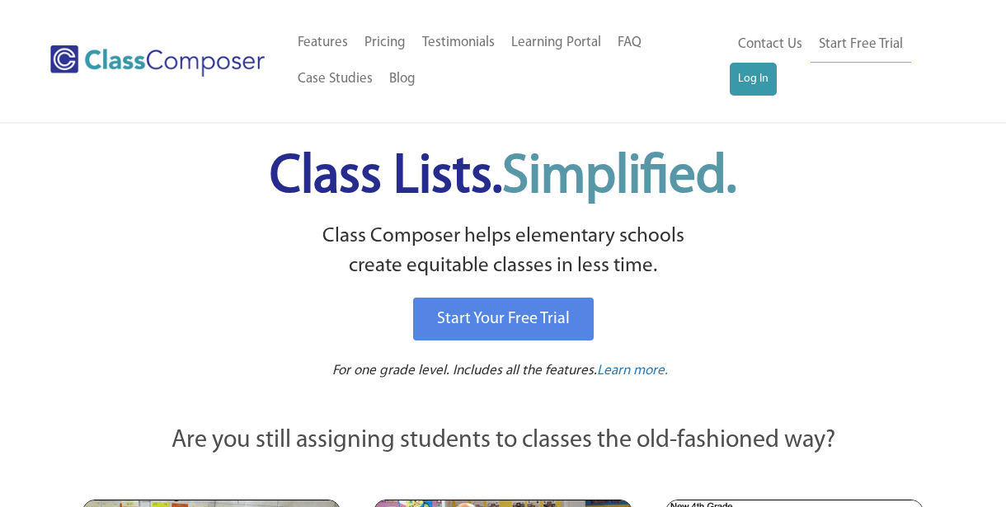  What do you see at coordinates (158, 61) in the screenshot?
I see `img: Class Composer` at bounding box center [158, 61].